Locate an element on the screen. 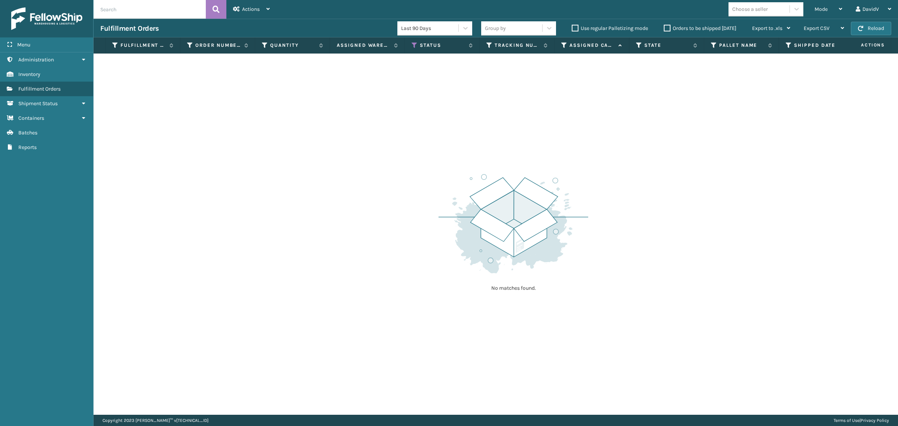 The width and height of the screenshot is (898, 426). img: logo is located at coordinates (47, 19).